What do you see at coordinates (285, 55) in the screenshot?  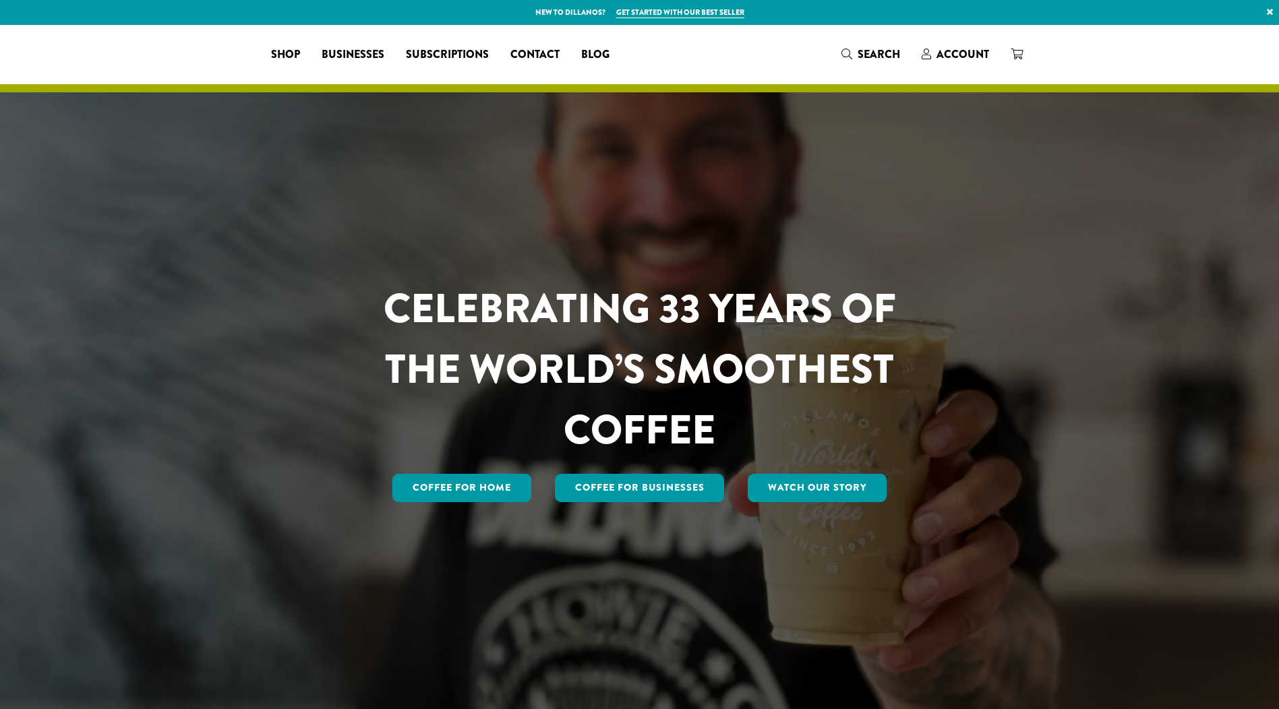 I see `span: Shop` at bounding box center [285, 55].